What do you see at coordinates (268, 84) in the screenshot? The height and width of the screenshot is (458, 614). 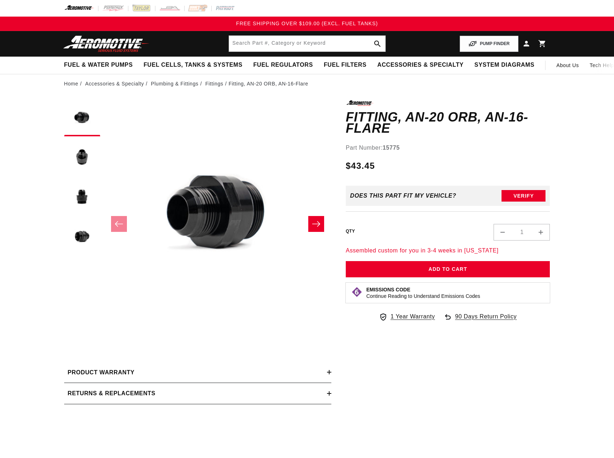 I see `li: Fitting, AN-20 ORB, AN-16-Flare` at bounding box center [268, 84].